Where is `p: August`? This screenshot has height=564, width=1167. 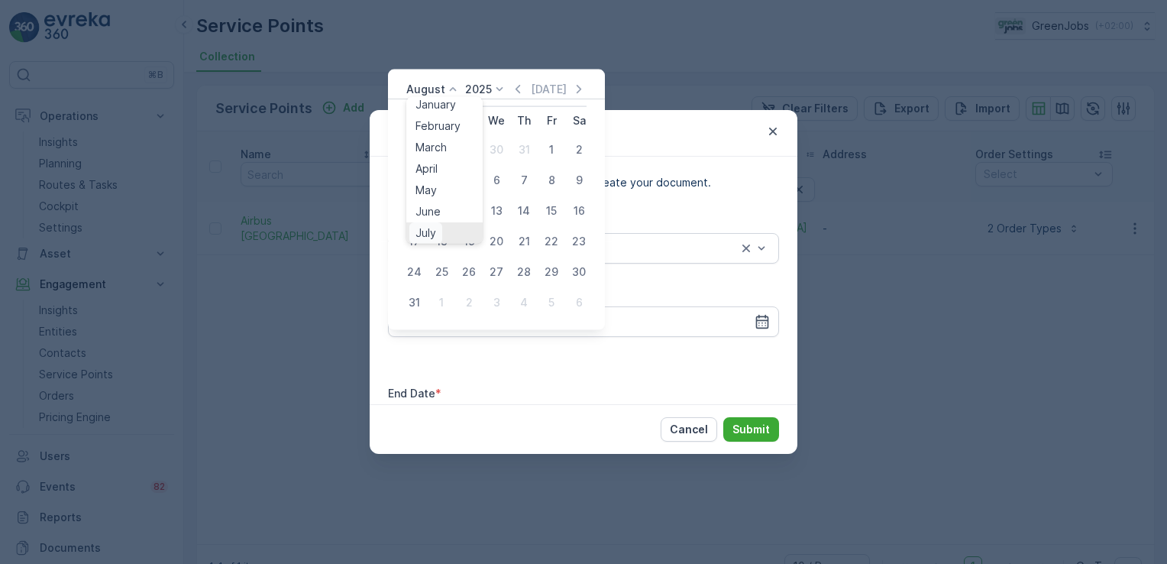 p: August is located at coordinates (425, 89).